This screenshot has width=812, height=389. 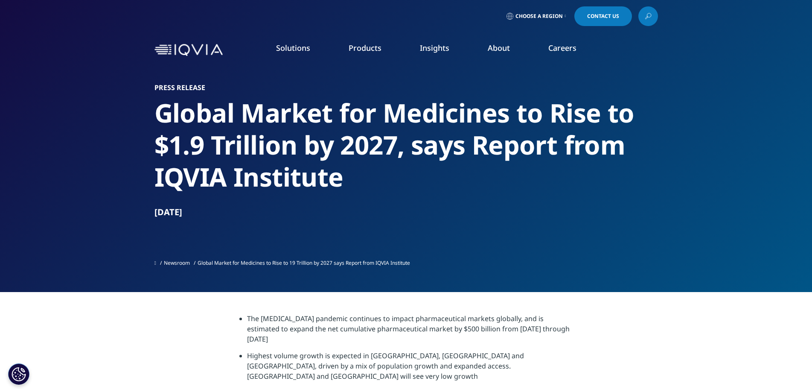 I want to click on a: Insights, so click(x=434, y=48).